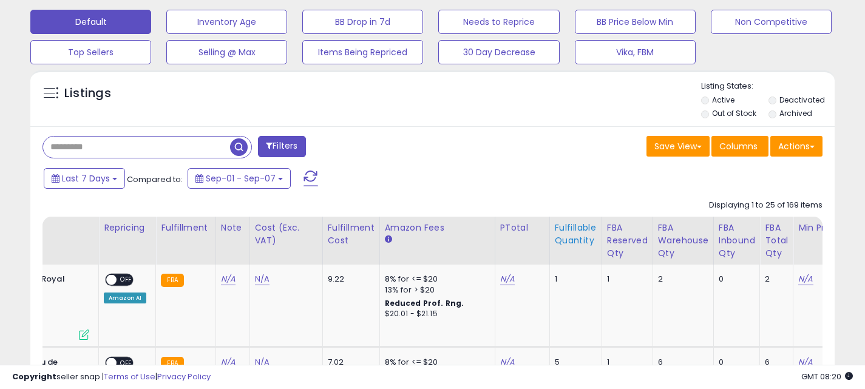 Image resolution: width=865 pixels, height=389 pixels. I want to click on div: Min Price, so click(829, 228).